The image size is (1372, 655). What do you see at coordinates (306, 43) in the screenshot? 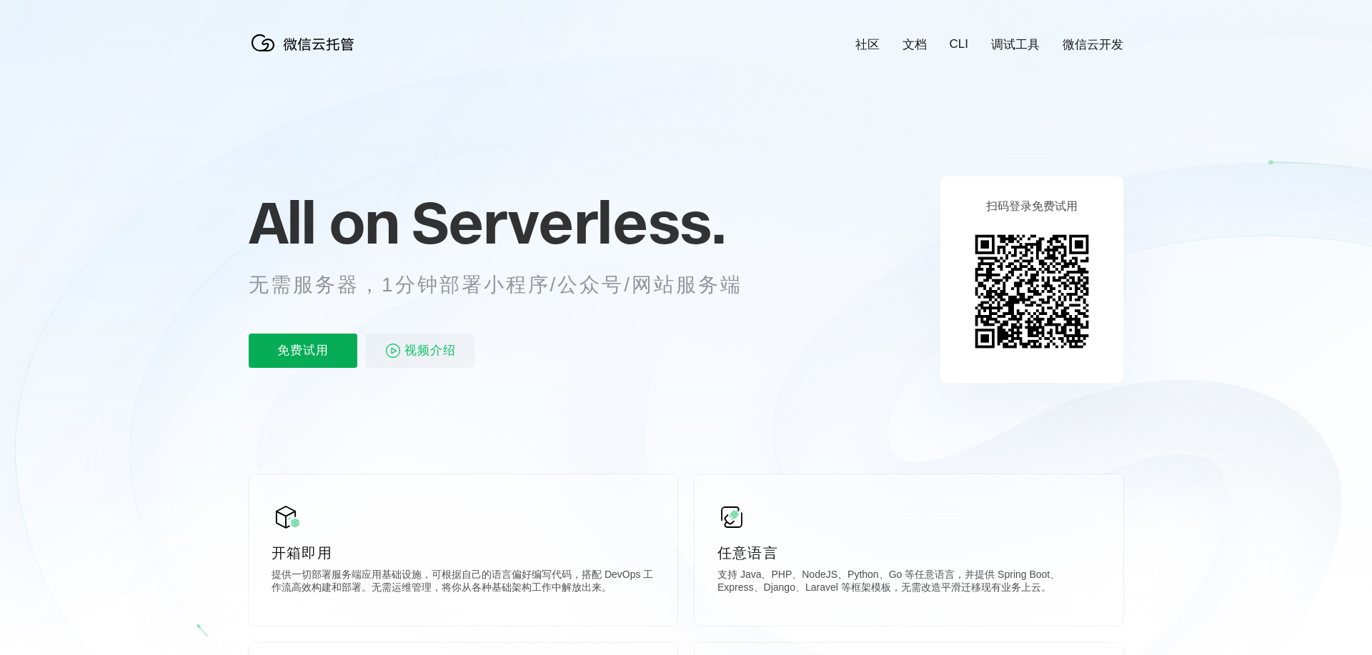
I see `img: 微信云托管` at bounding box center [306, 43].